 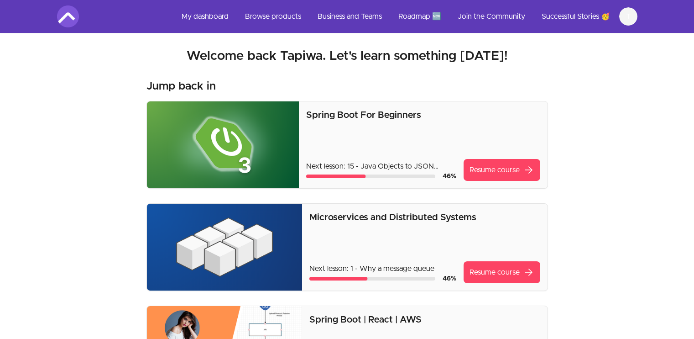 What do you see at coordinates (492, 16) in the screenshot?
I see `a: Join the Community` at bounding box center [492, 16].